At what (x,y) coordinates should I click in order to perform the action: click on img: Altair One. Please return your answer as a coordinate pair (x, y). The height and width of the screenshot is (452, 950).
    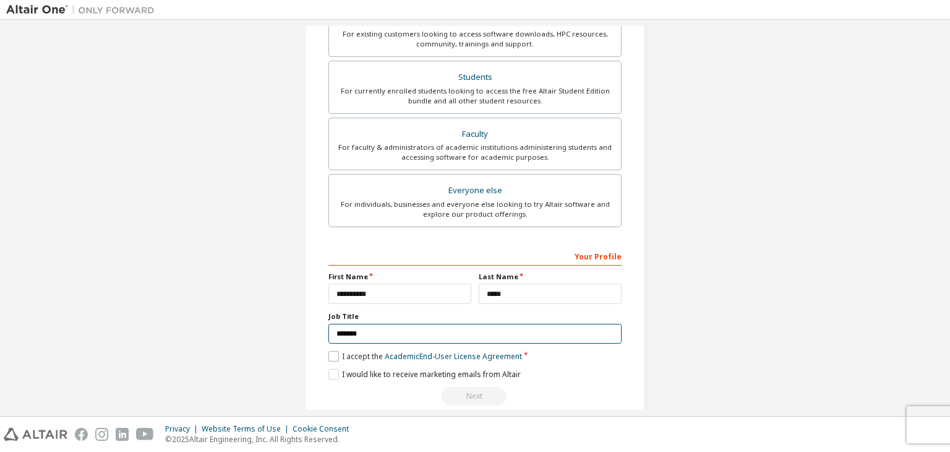
    Looking at the image, I should click on (84, 10).